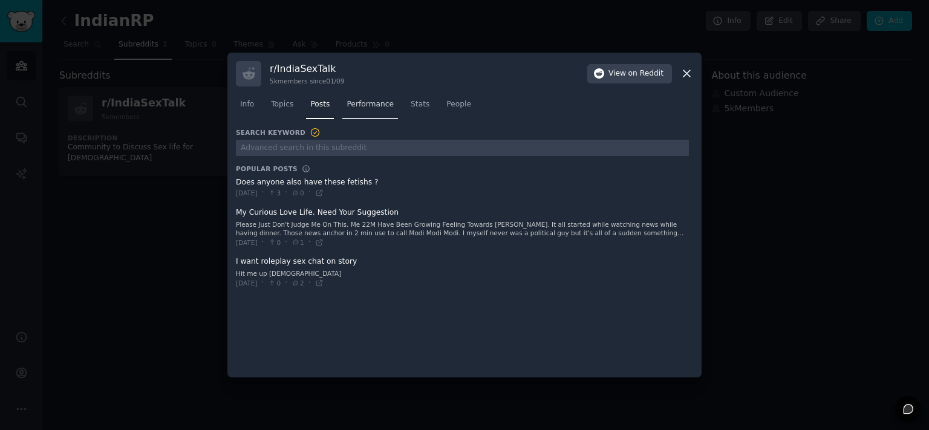  What do you see at coordinates (462, 148) in the screenshot?
I see `input: Advanced search in this subreddit` at bounding box center [462, 148].